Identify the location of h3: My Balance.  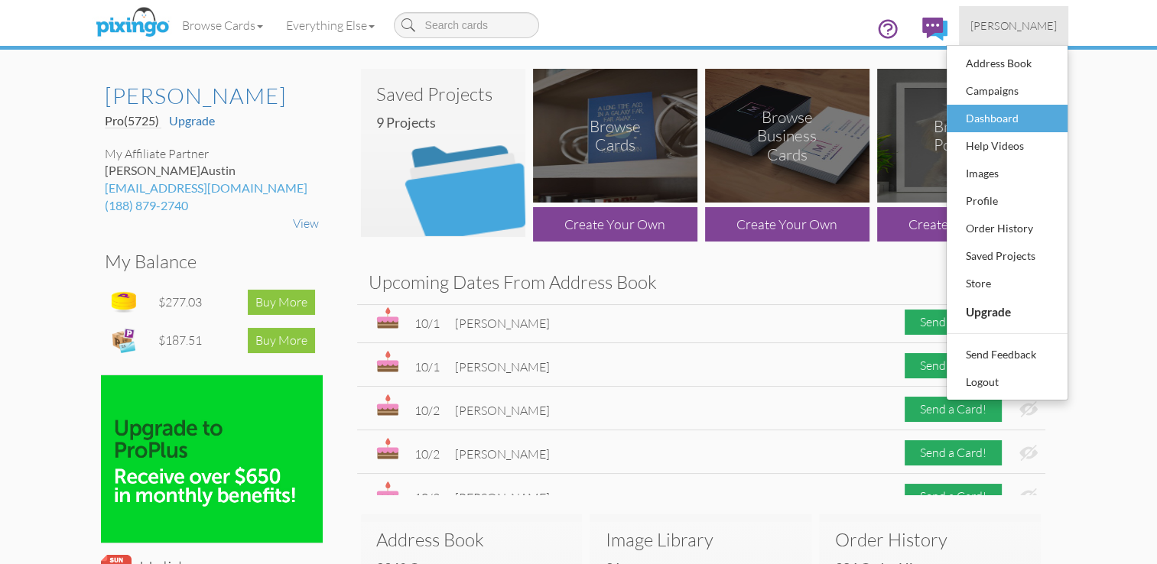
(206, 262).